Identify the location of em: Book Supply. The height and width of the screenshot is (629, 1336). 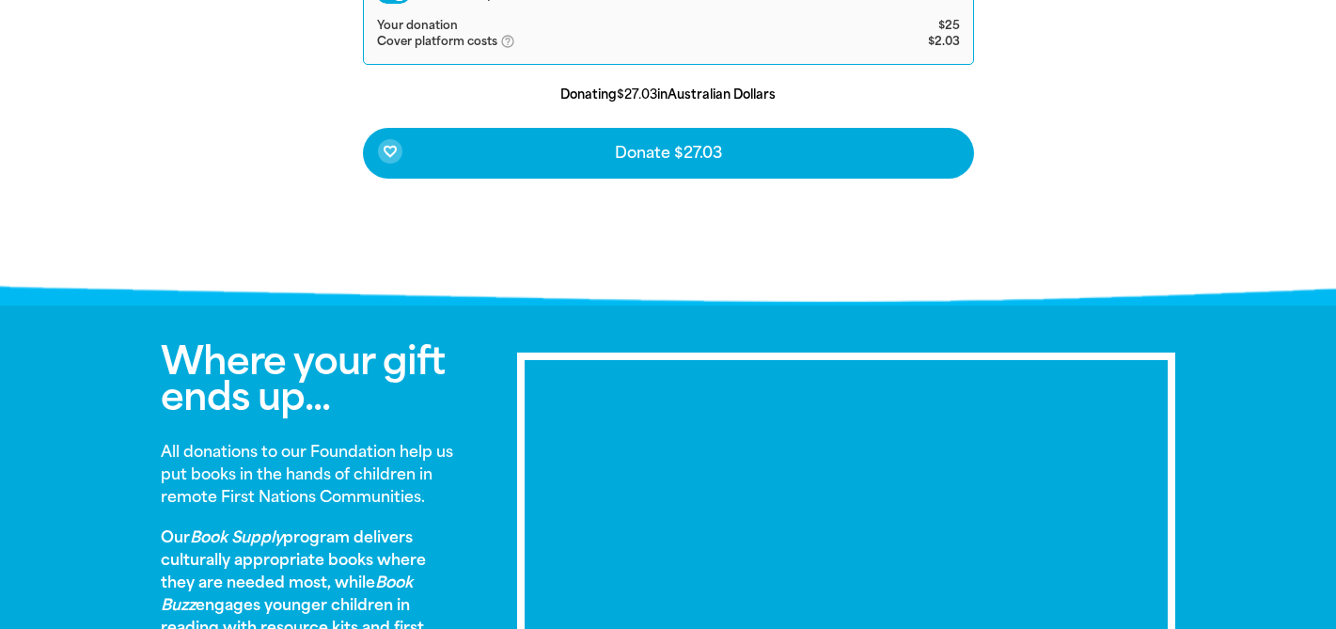
(236, 537).